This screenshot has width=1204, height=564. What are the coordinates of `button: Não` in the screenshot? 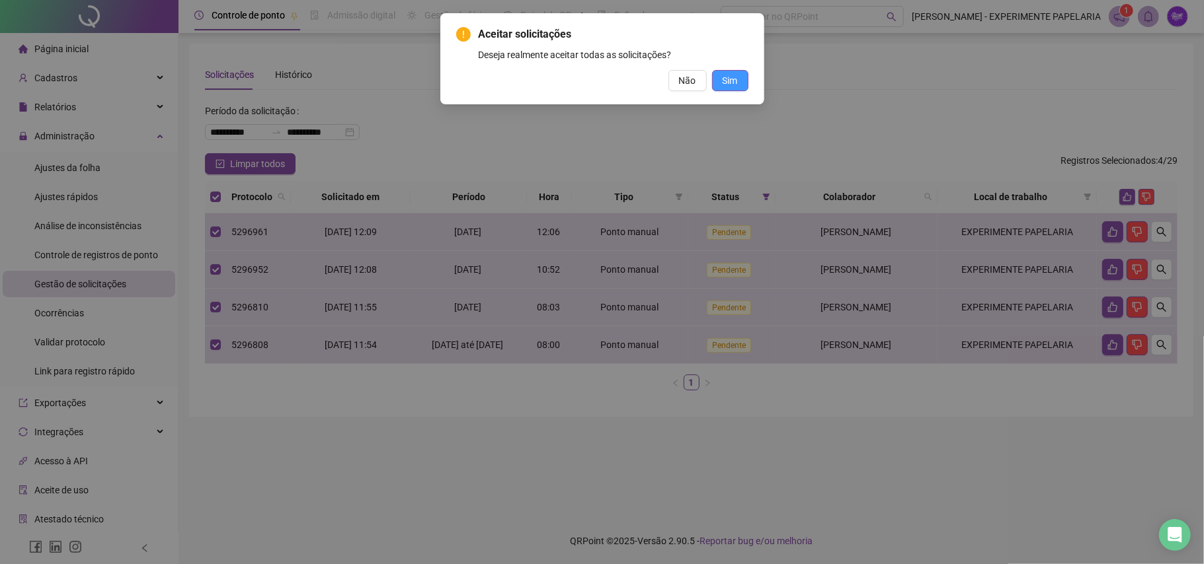 It's located at (687, 81).